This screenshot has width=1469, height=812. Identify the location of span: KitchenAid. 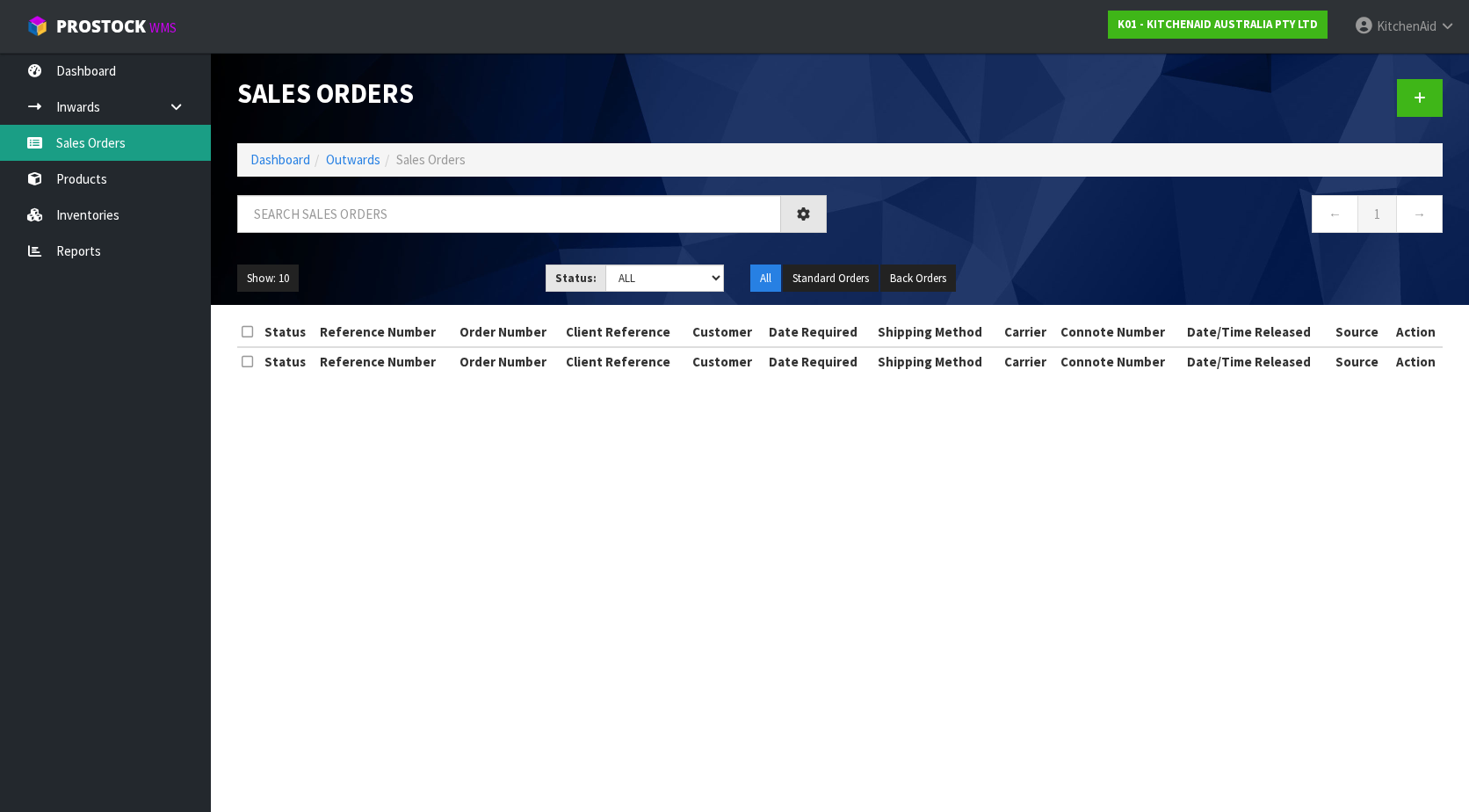
(1406, 26).